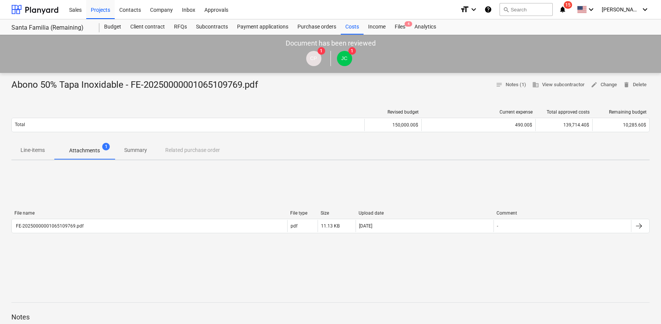 This screenshot has width=661, height=324. I want to click on div: 11.13 KB, so click(330, 226).